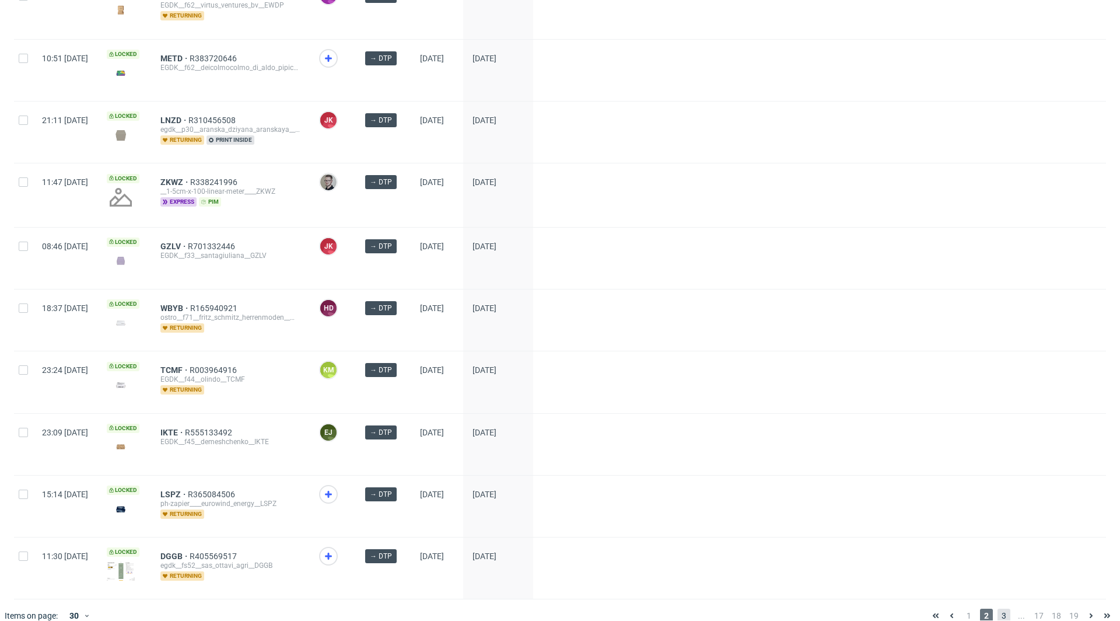  What do you see at coordinates (174, 494) in the screenshot?
I see `a: LSPZ` at bounding box center [174, 494].